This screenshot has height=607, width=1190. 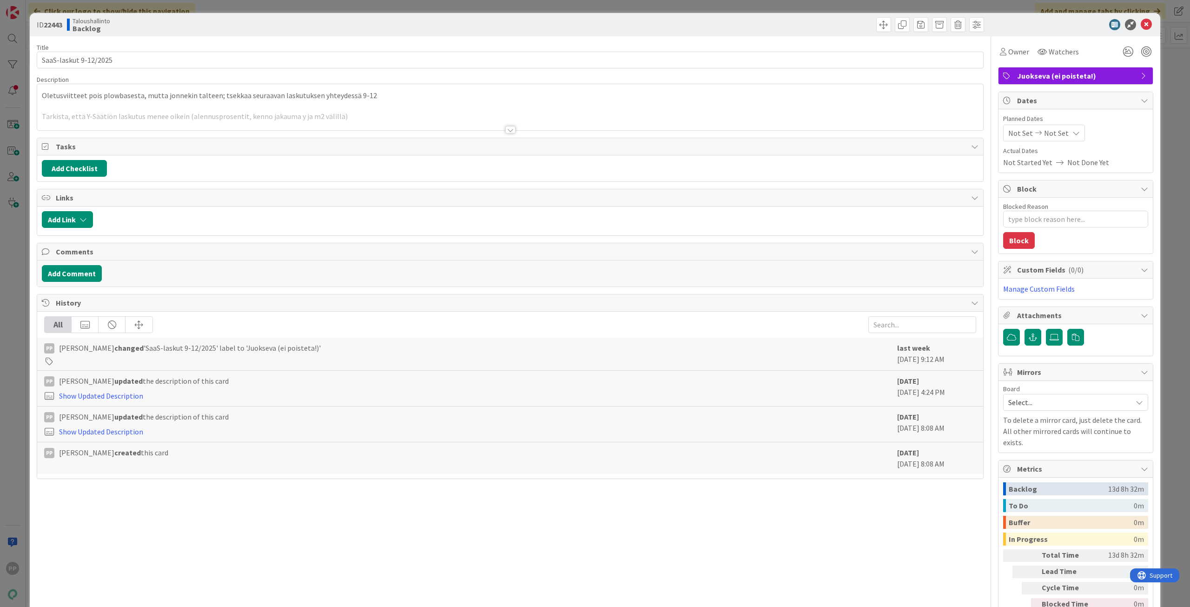 I want to click on span: Links, so click(x=511, y=198).